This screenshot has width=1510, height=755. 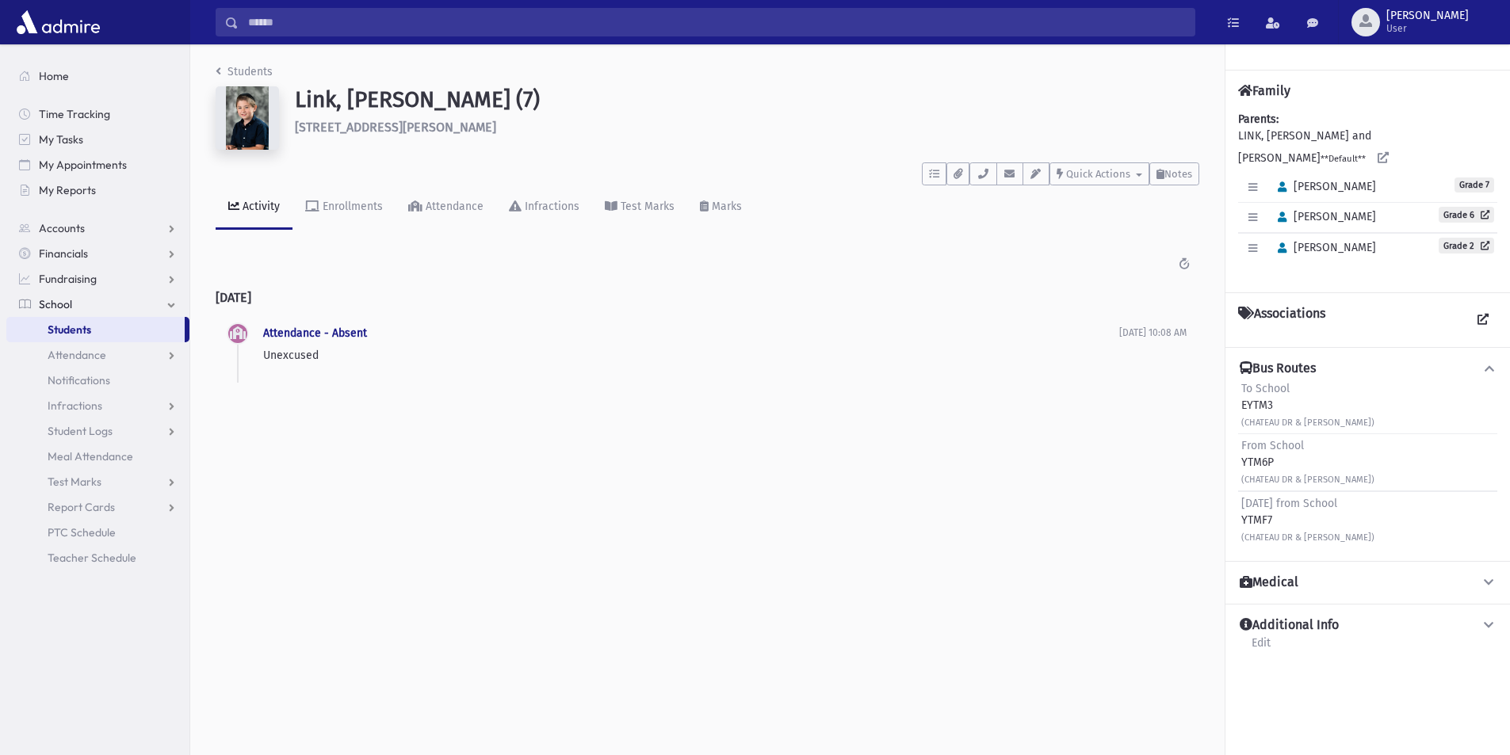 What do you see at coordinates (1178, 174) in the screenshot?
I see `span: Notes` at bounding box center [1178, 174].